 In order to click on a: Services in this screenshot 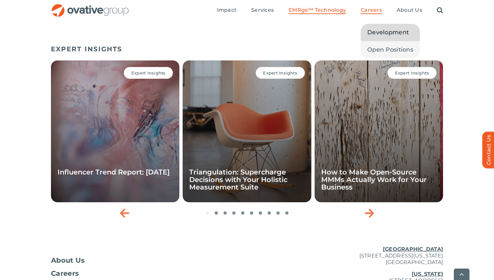, I will do `click(263, 10)`.